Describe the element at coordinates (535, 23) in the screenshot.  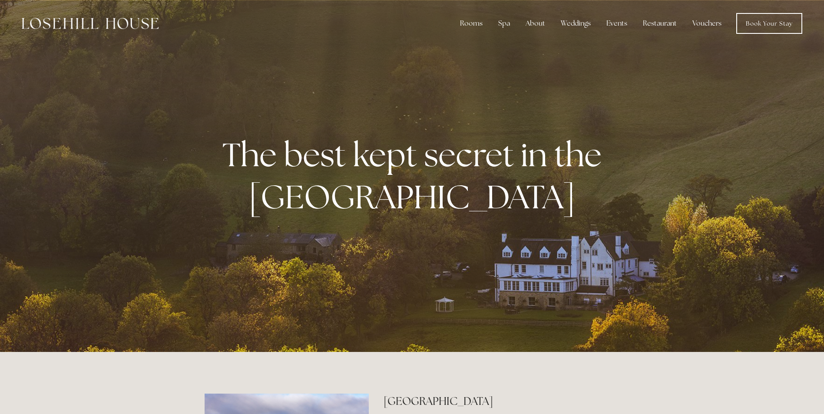
I see `div: About` at that location.